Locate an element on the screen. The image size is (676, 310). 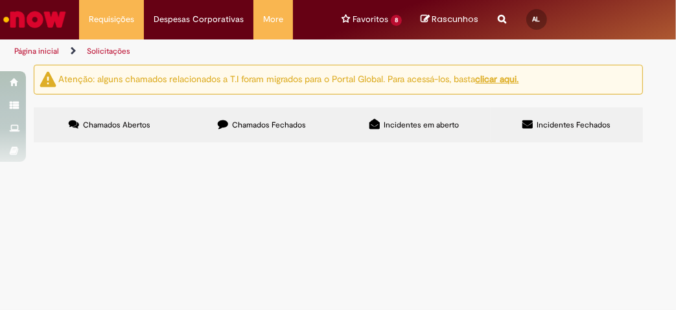
span: AL is located at coordinates (537, 19).